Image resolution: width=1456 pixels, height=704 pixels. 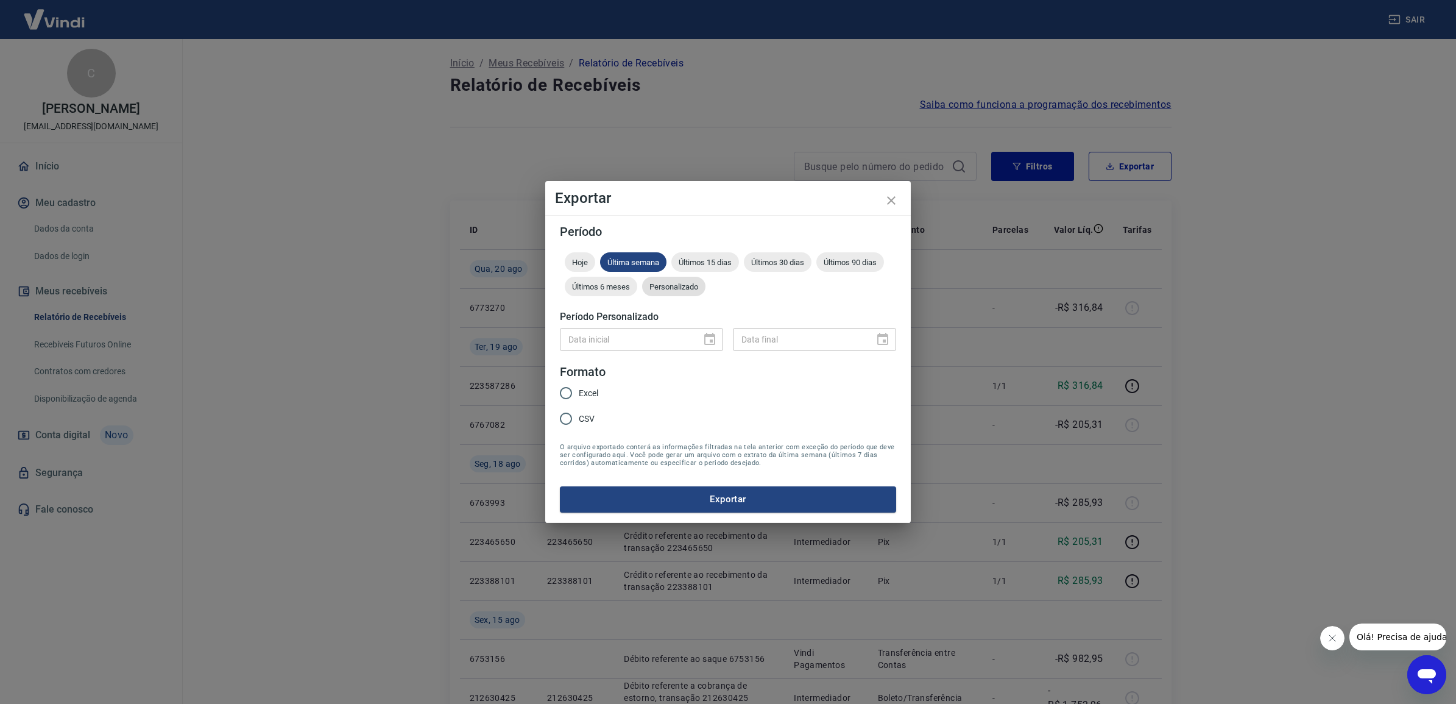 I want to click on span: Olá! Precisa de ajuda?, so click(x=55, y=13).